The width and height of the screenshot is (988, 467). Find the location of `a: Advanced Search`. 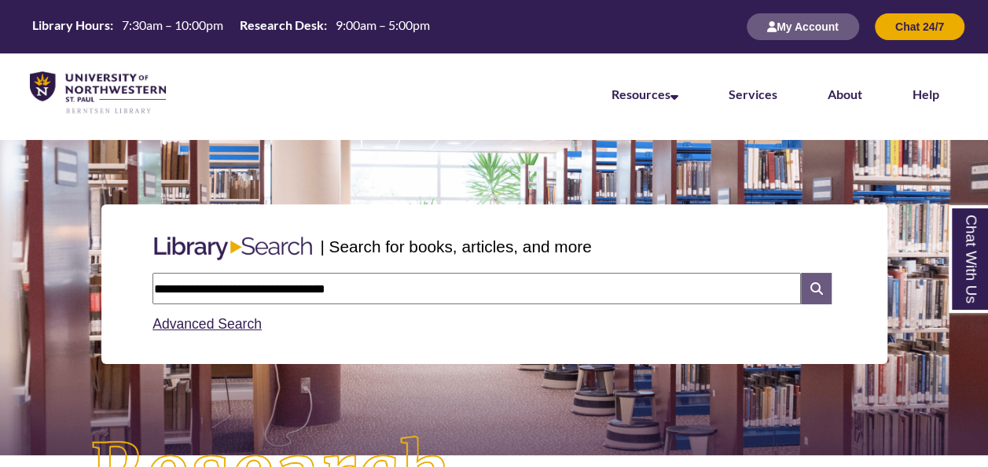

a: Advanced Search is located at coordinates (207, 324).